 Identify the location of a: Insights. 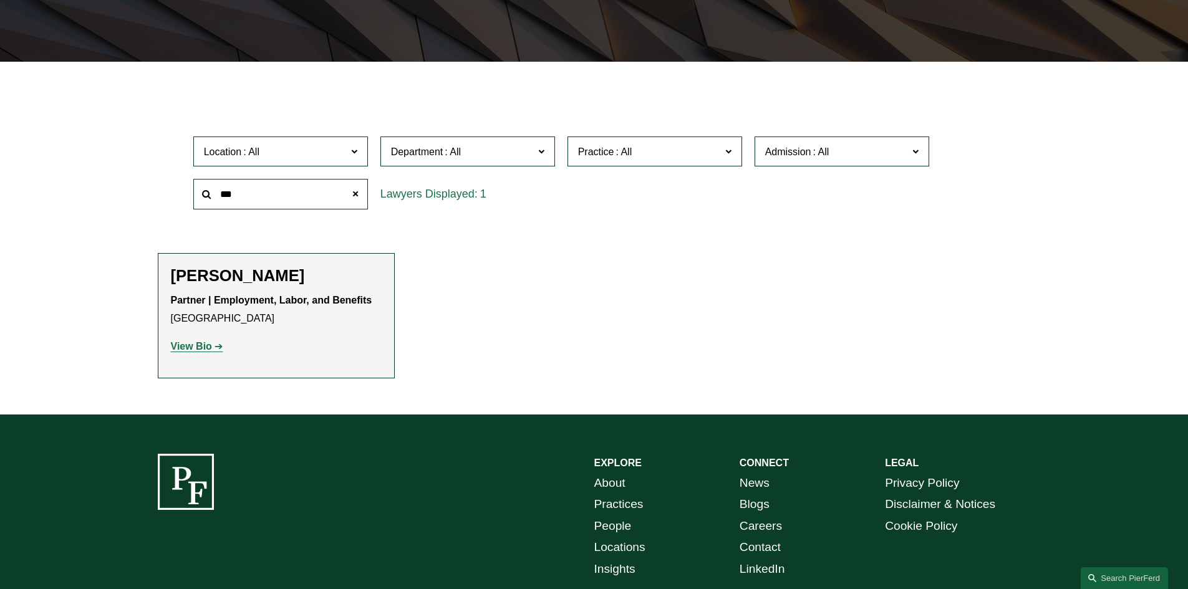
(615, 569).